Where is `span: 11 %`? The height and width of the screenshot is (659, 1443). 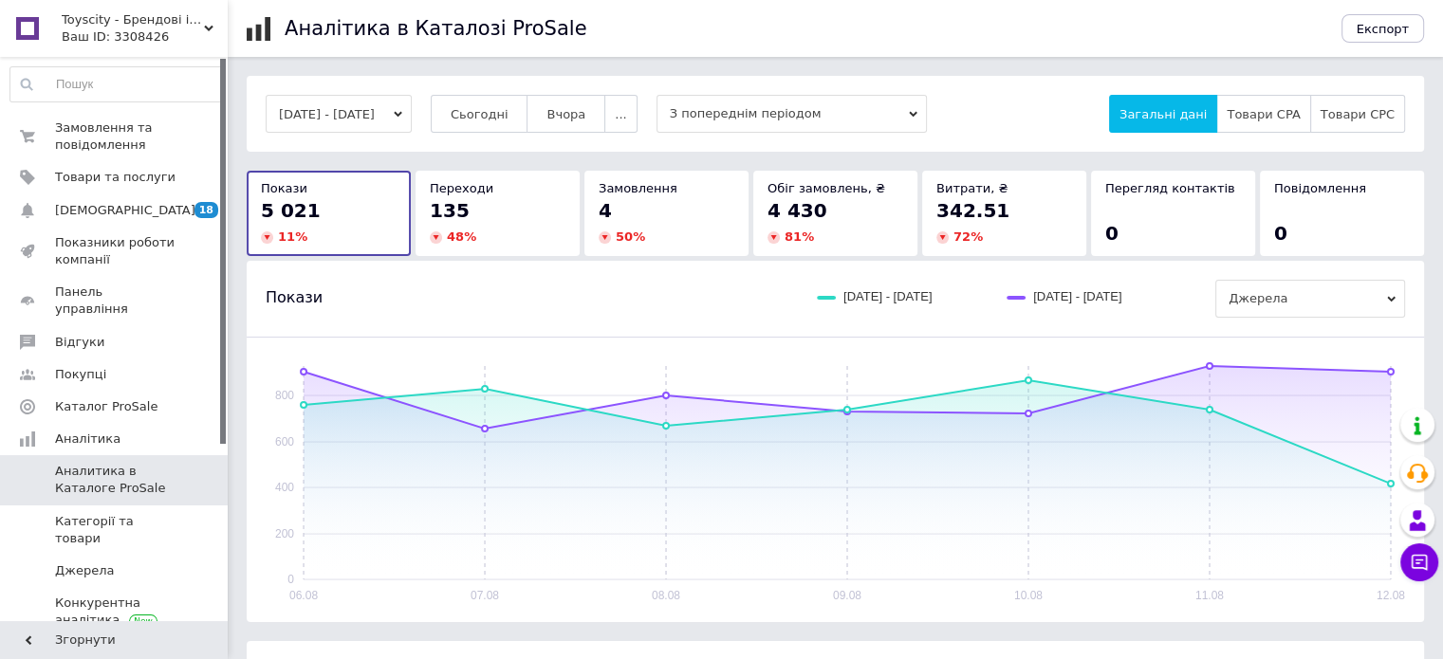
span: 11 % is located at coordinates (292, 236).